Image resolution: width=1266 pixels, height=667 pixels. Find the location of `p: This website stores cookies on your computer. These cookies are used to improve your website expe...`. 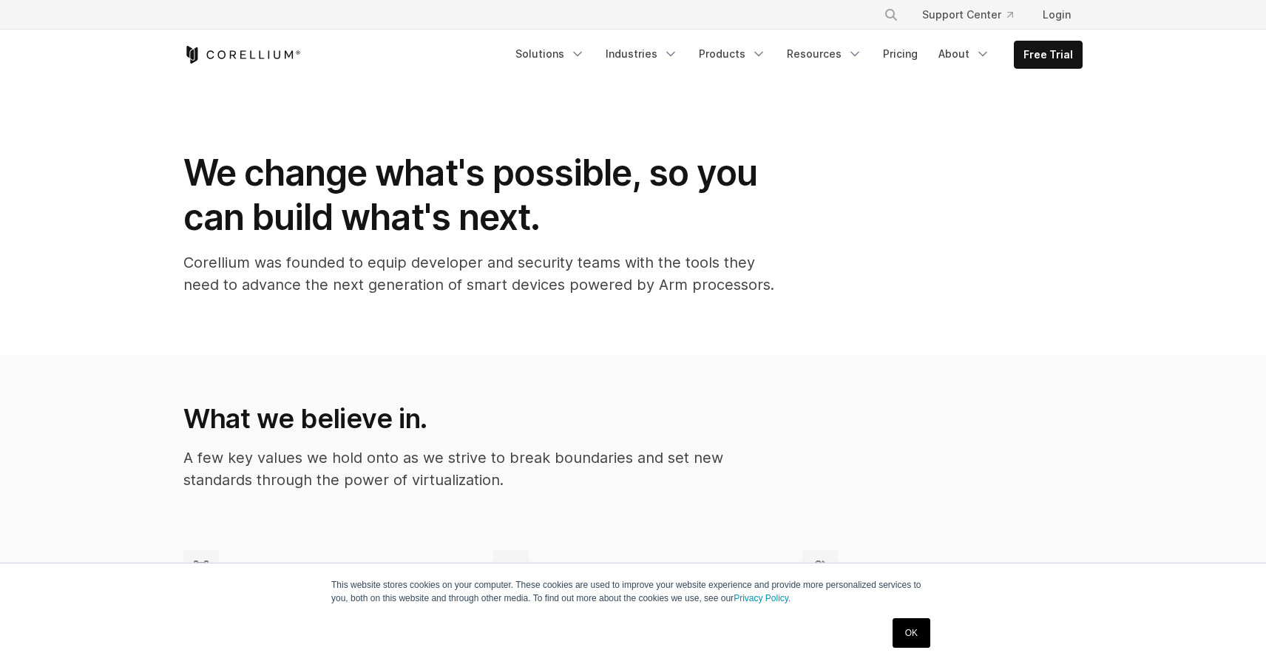

p: This website stores cookies on your computer. These cookies are used to improve your website expe... is located at coordinates (633, 592).